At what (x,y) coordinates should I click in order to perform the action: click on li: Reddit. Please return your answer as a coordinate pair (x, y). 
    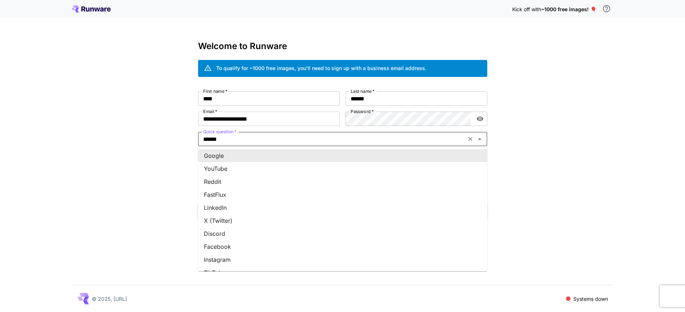
    Looking at the image, I should click on (343, 182).